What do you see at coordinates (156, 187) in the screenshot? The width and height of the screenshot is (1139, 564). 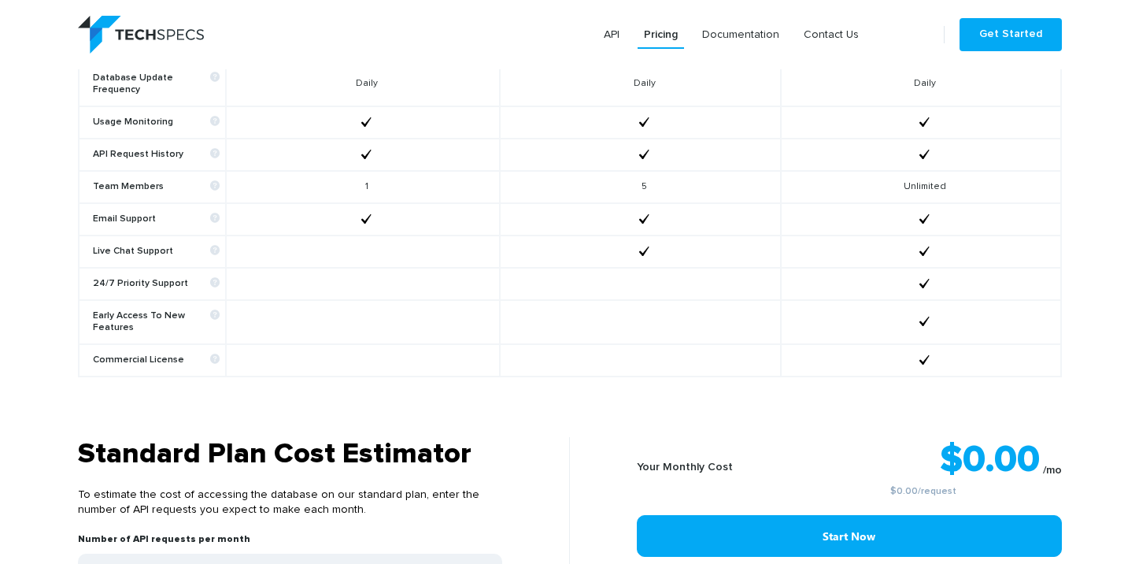 I see `b: Team Members` at bounding box center [156, 187].